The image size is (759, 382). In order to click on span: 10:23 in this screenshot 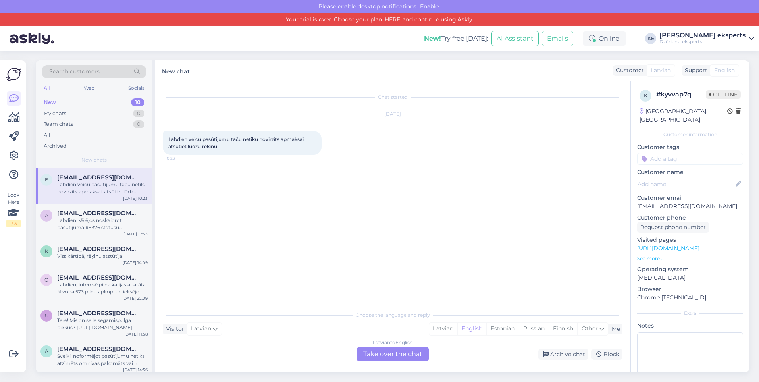, I will do `click(180, 158)`.